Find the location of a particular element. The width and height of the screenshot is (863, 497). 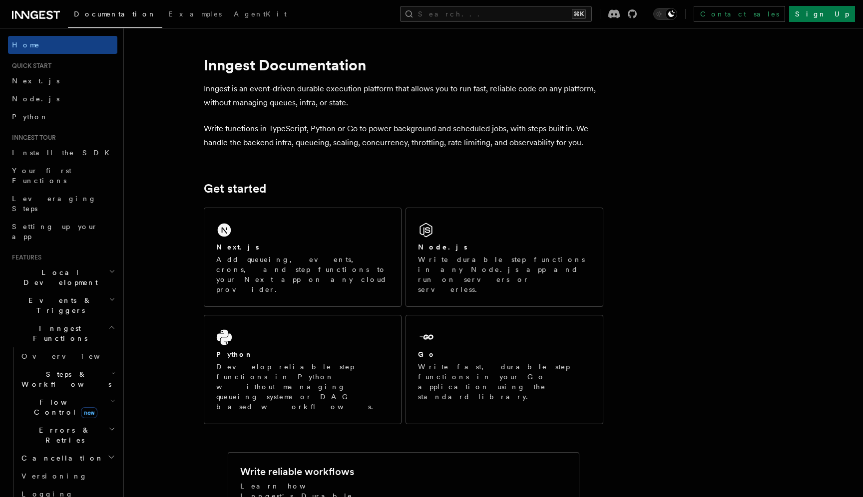

span: Events & Triggers is located at coordinates (58, 306).